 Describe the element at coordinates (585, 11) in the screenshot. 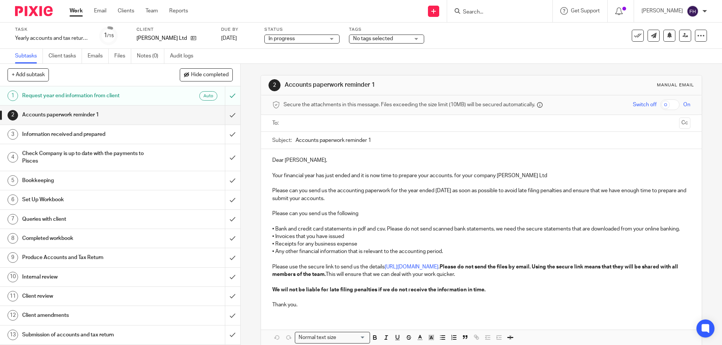

I see `span: Get Support` at that location.